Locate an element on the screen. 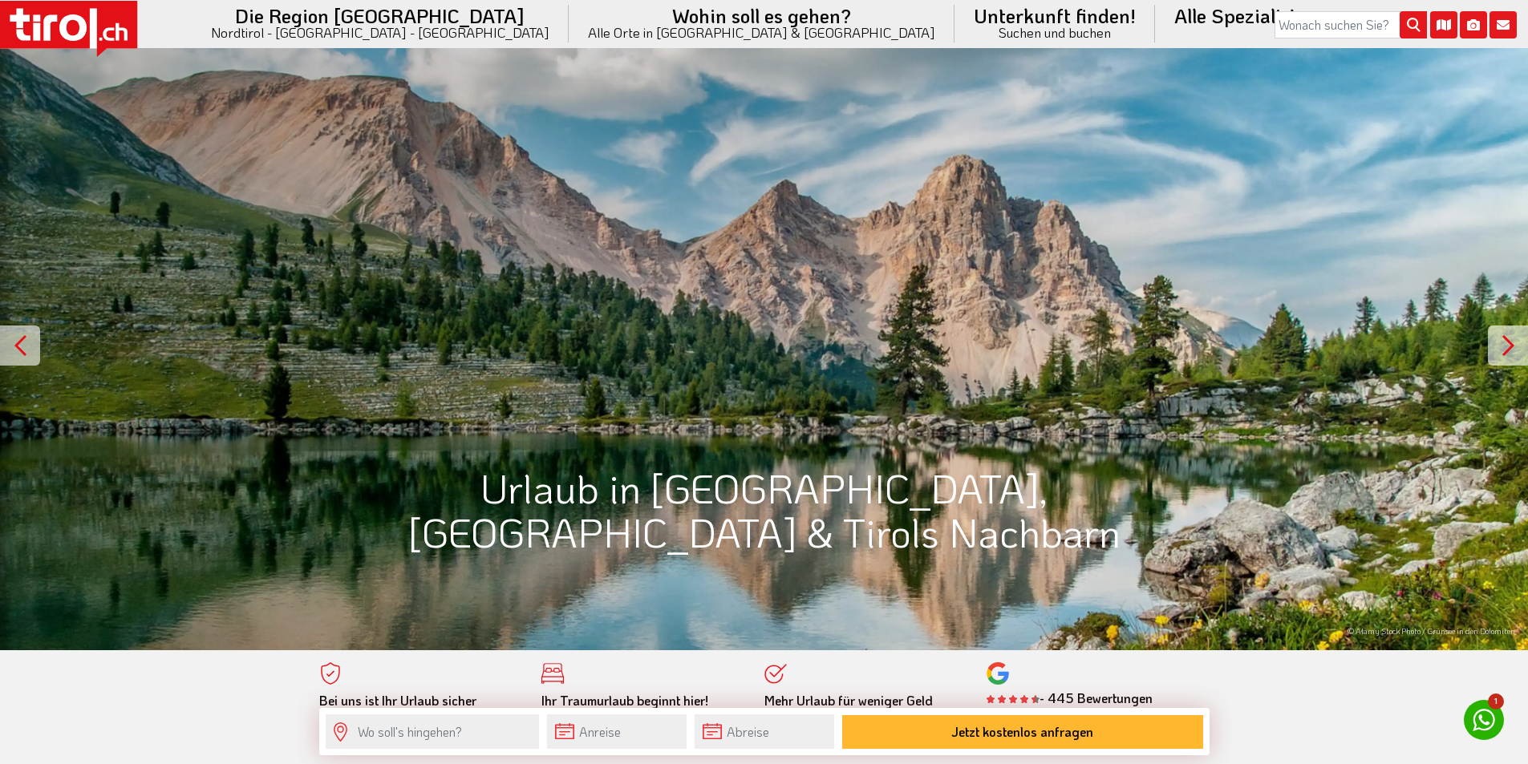  div: Bester Preis wird garantiert - keine Zusatzkosten - absolute Transparenz is located at coordinates (864, 717).